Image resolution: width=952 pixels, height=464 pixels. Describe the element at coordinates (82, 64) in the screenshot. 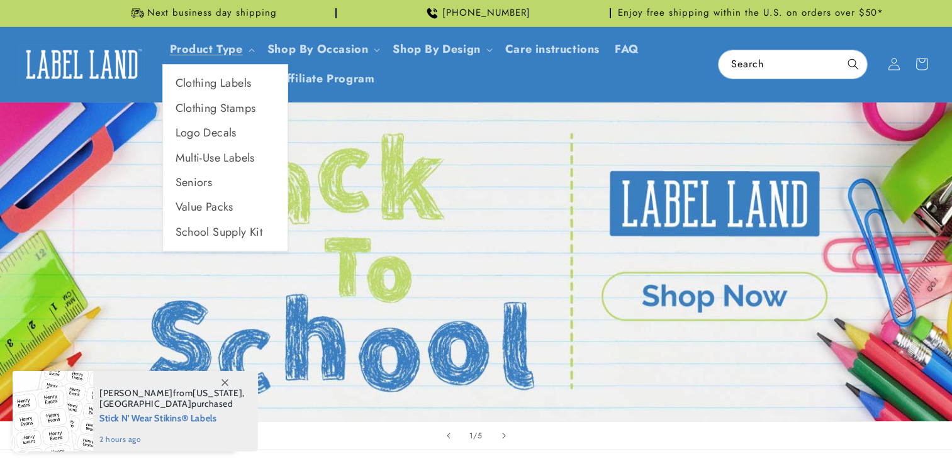

I see `a: Label Land` at that location.